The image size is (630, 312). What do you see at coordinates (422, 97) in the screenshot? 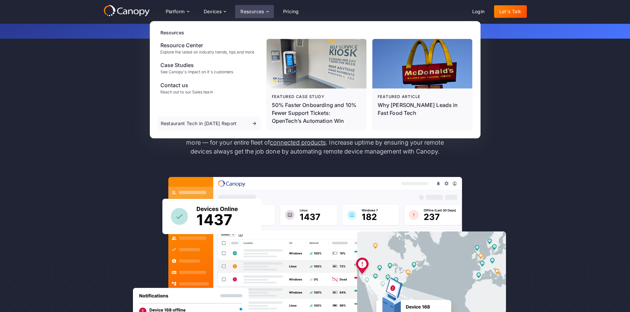
I see `div: Featured article` at bounding box center [422, 97].